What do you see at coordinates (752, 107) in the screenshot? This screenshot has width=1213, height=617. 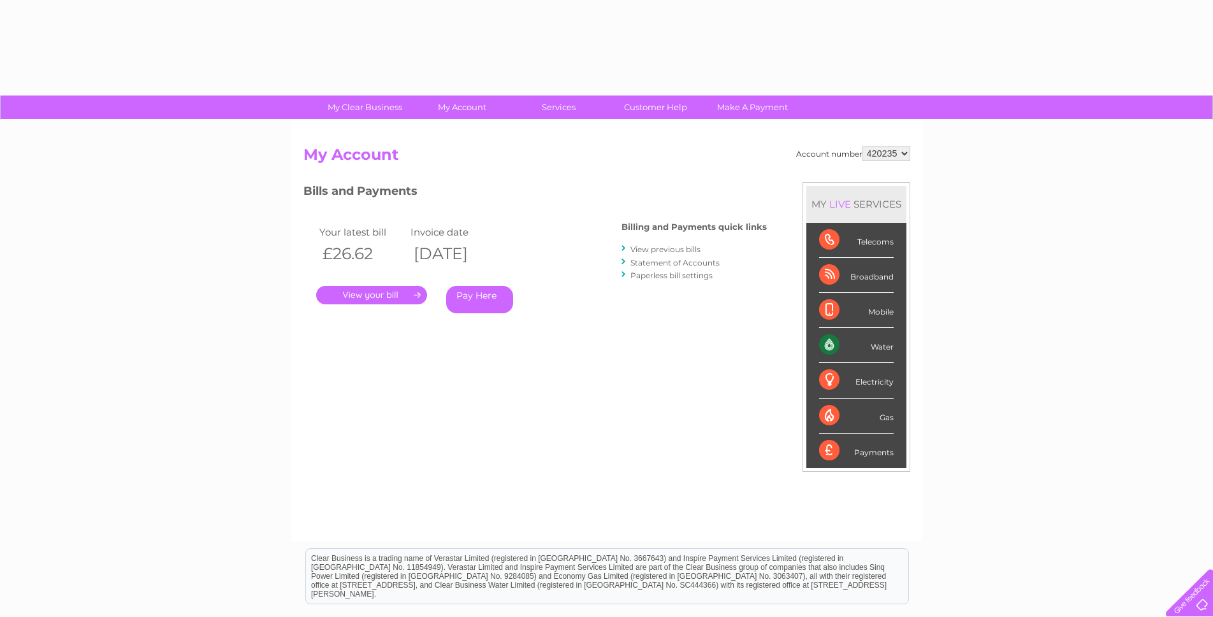 I see `a: Make A Payment` at bounding box center [752, 107].